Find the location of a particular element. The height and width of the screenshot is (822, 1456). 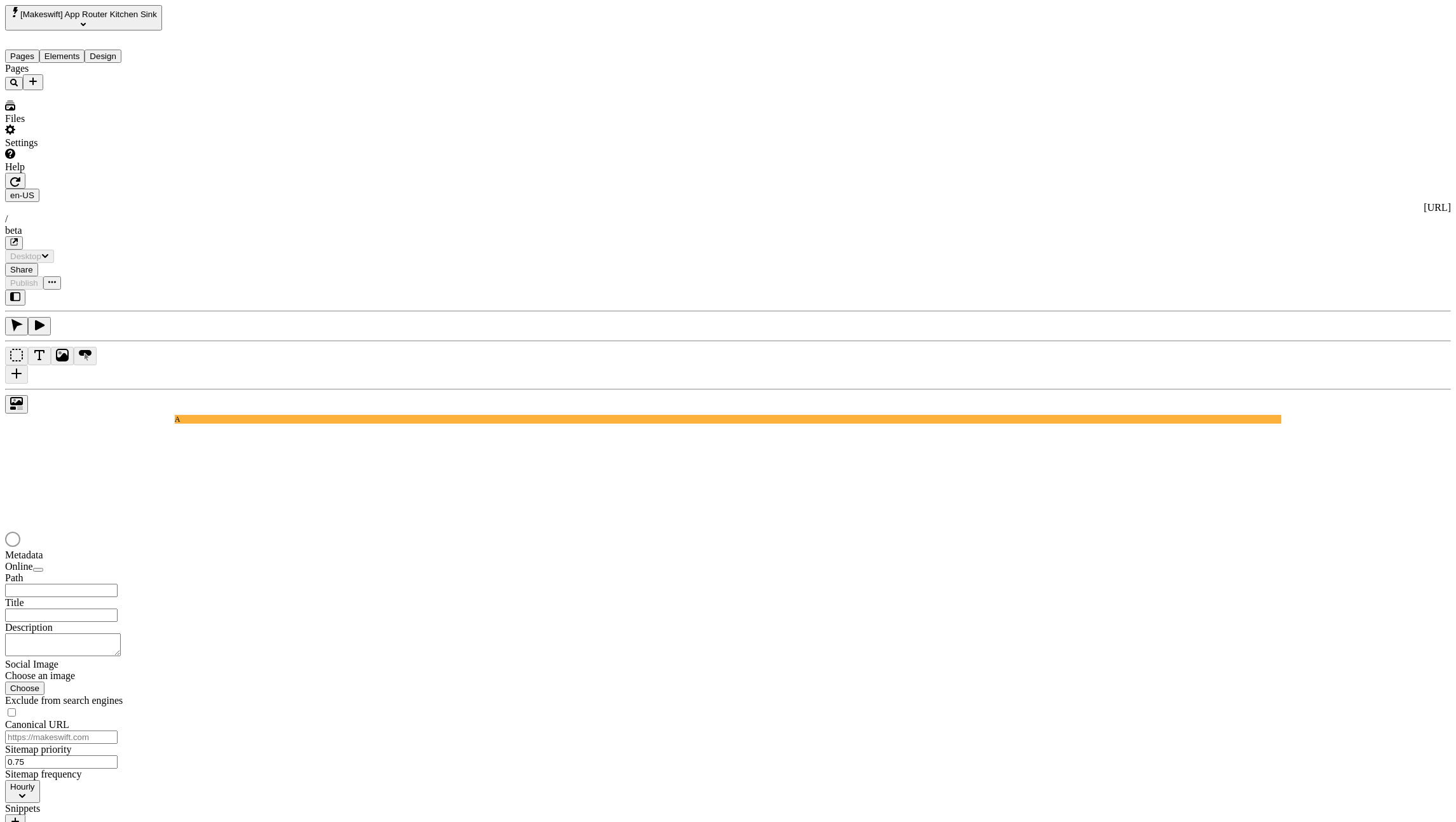

span: Choose is located at coordinates (24, 688).